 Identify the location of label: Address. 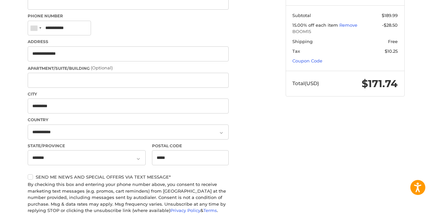
(128, 42).